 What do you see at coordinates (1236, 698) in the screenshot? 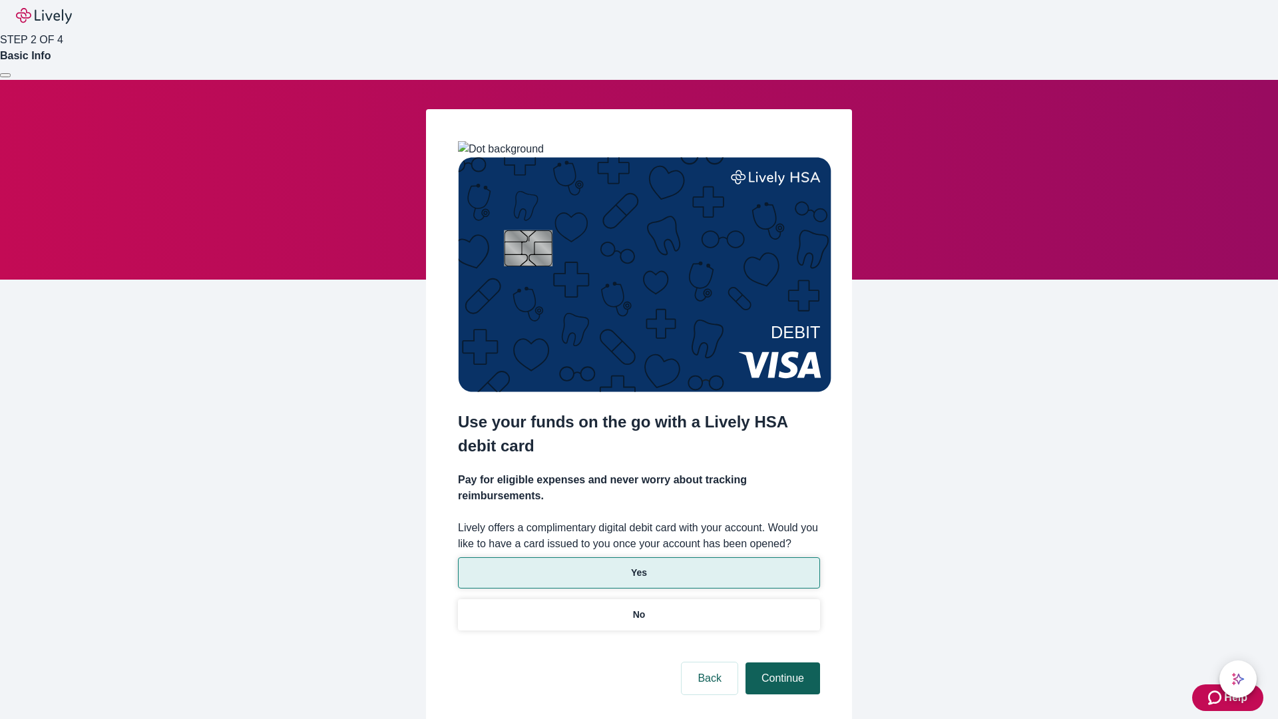
I see `span: Help` at bounding box center [1236, 698].